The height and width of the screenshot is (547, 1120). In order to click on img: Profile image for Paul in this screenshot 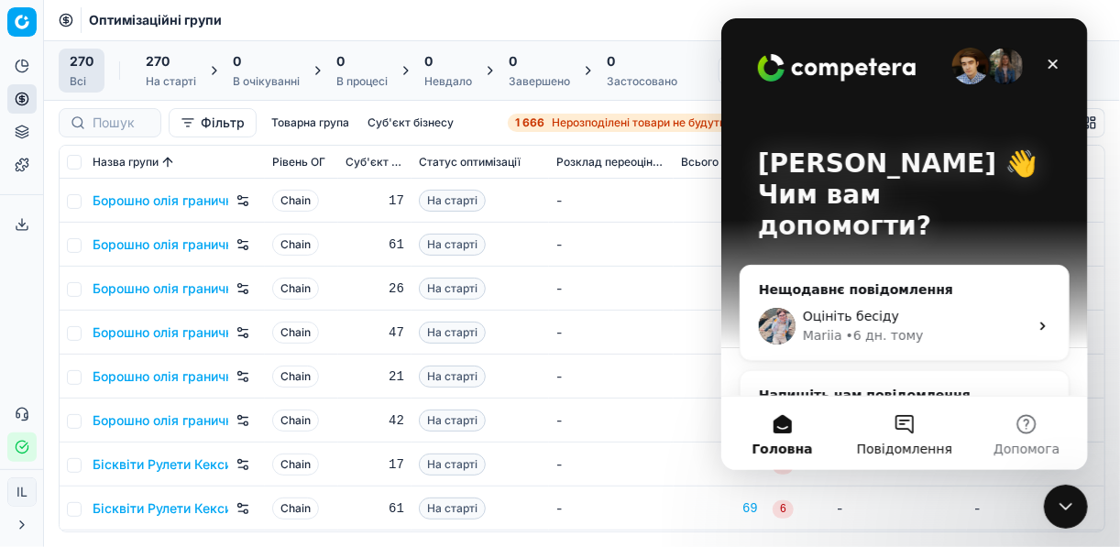, I will do `click(249, 48)`.